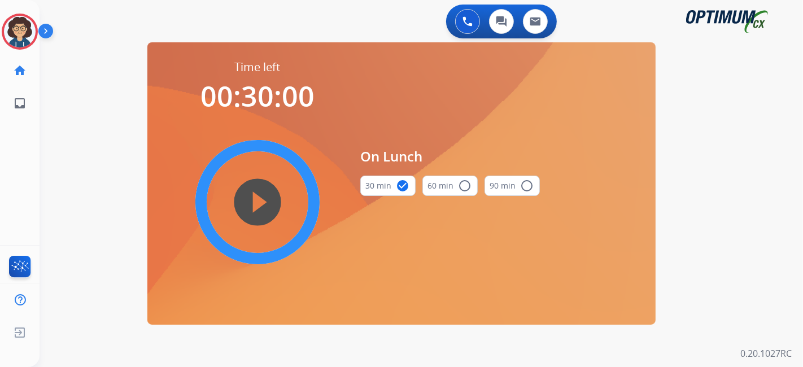 The height and width of the screenshot is (367, 803). Describe the element at coordinates (20, 71) in the screenshot. I see `mat-icon: home` at that location.